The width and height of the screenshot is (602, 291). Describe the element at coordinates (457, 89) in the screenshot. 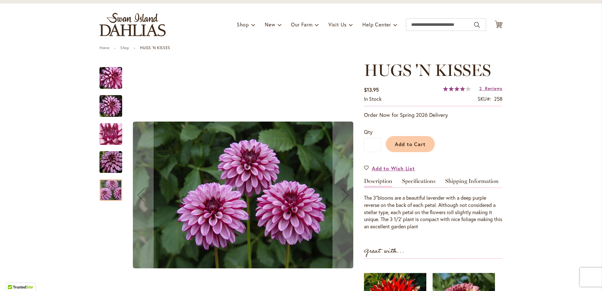

I see `div: 80%` at that location.